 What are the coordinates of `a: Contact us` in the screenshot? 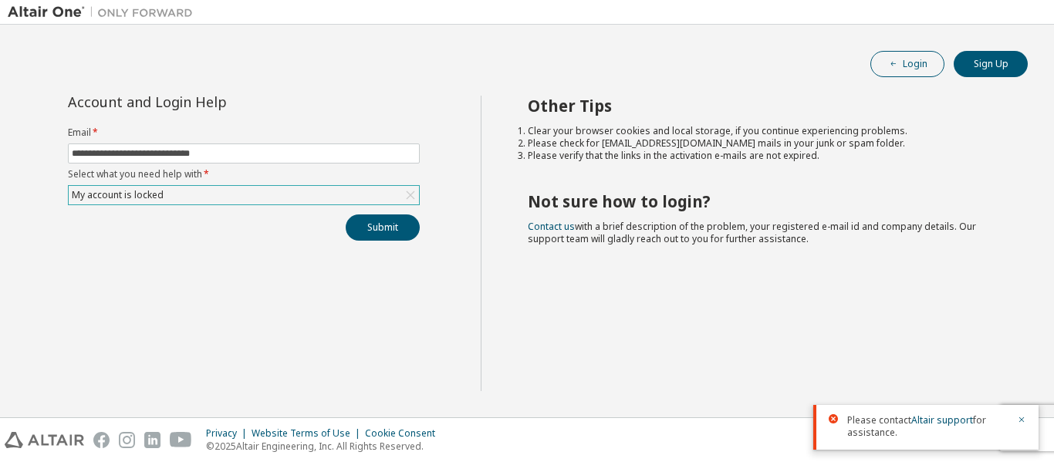 It's located at (551, 226).